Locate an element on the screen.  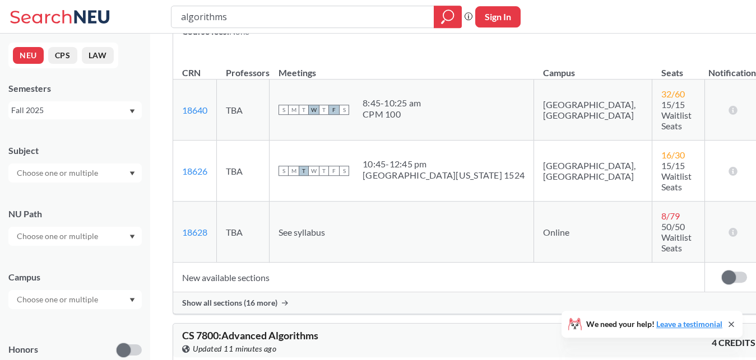
button: NEU is located at coordinates (28, 55).